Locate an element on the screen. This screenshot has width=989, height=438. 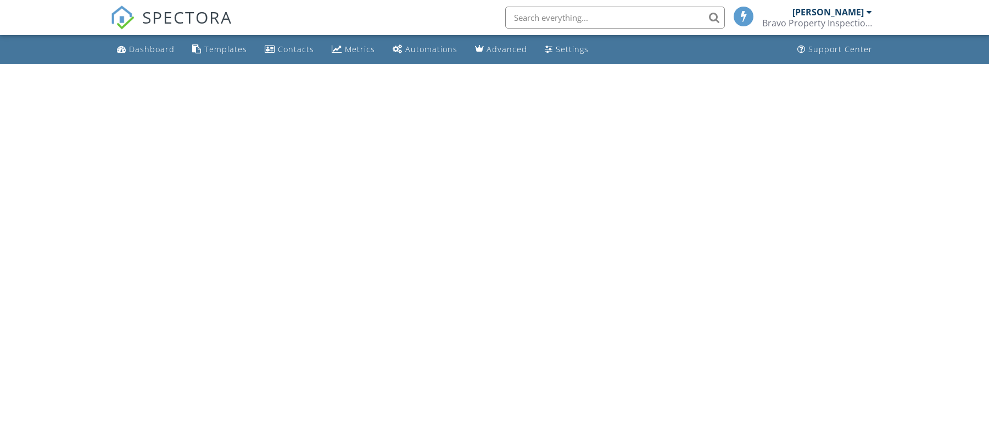
a: SPECTORA is located at coordinates (171, 26).